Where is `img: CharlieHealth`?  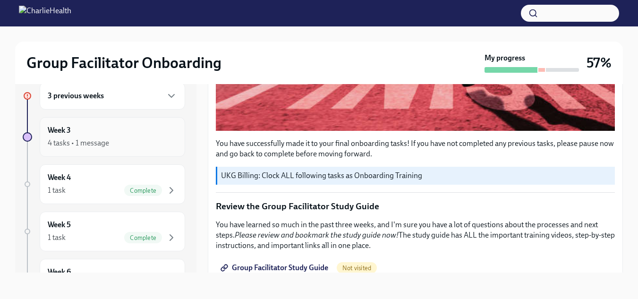
img: CharlieHealth is located at coordinates (45, 13).